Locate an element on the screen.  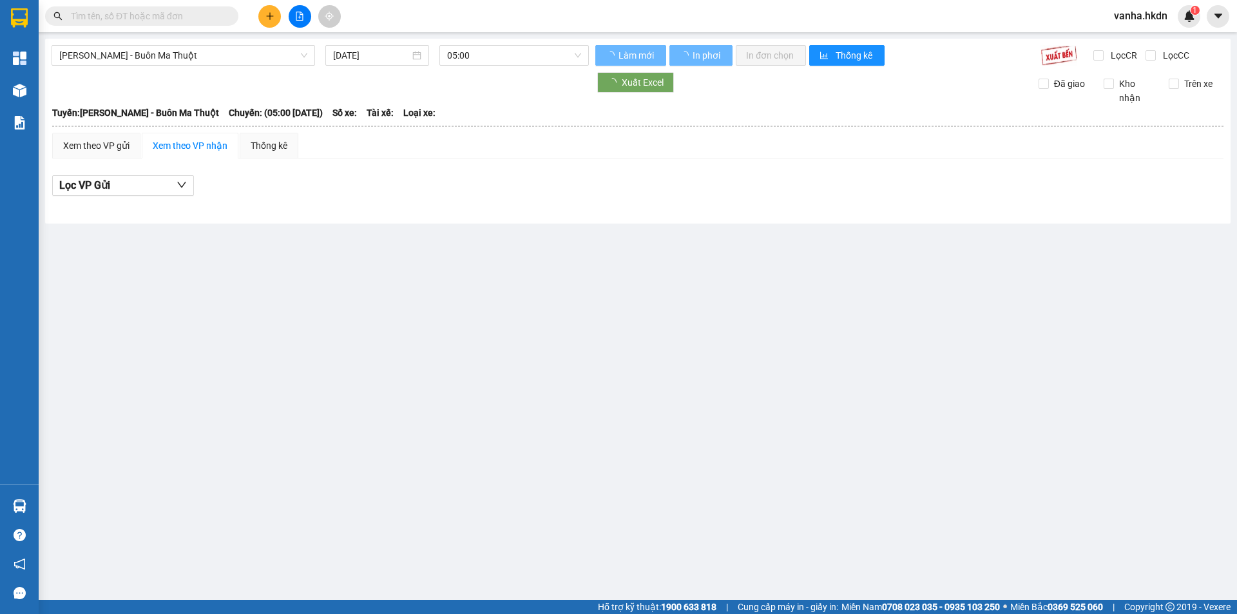
span: Gia Nghĩa - Buôn Ma Thuột is located at coordinates (183, 55).